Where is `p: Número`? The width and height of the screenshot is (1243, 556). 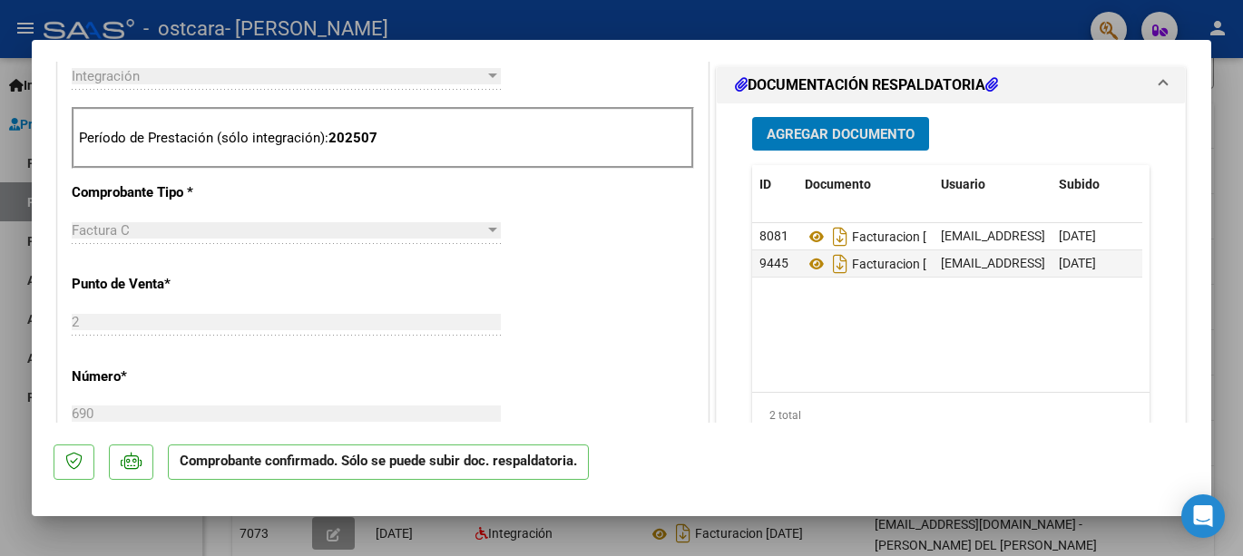
p: Número is located at coordinates (165, 376).